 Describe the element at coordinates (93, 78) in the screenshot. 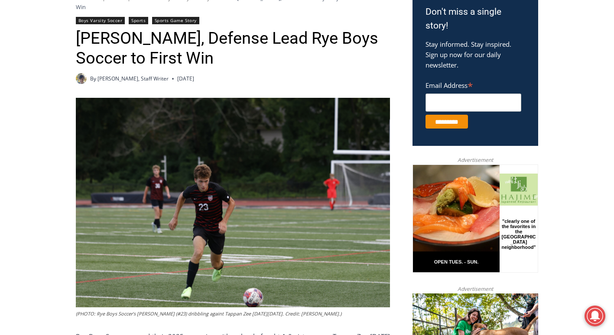

I see `span: By` at that location.